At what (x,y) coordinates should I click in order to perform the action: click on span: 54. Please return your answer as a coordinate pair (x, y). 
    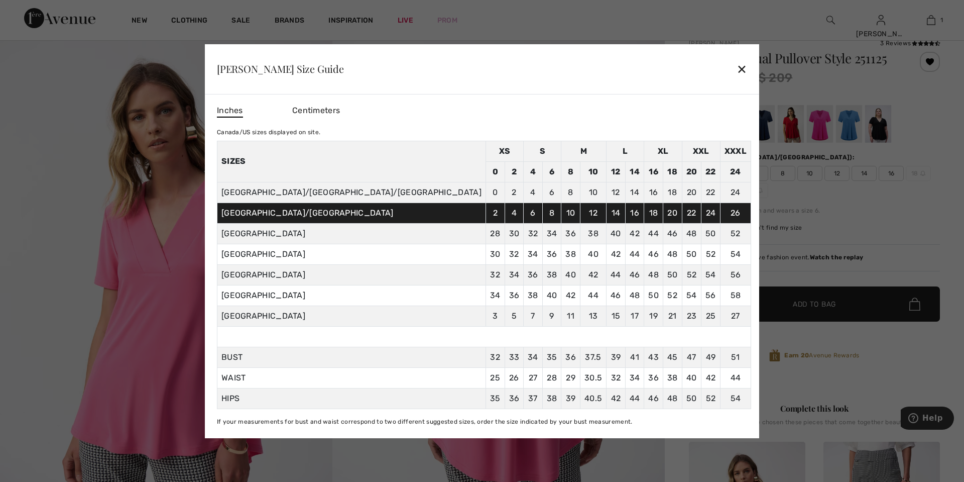
    Looking at the image, I should click on (736, 398).